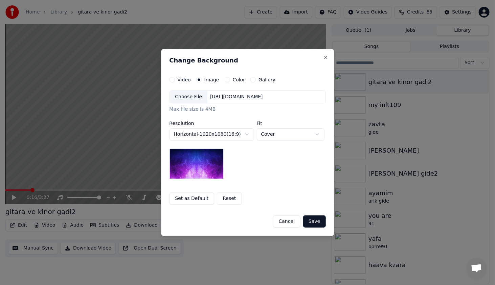 The width and height of the screenshot is (495, 285). I want to click on div: Max file size is 4MB, so click(247, 110).